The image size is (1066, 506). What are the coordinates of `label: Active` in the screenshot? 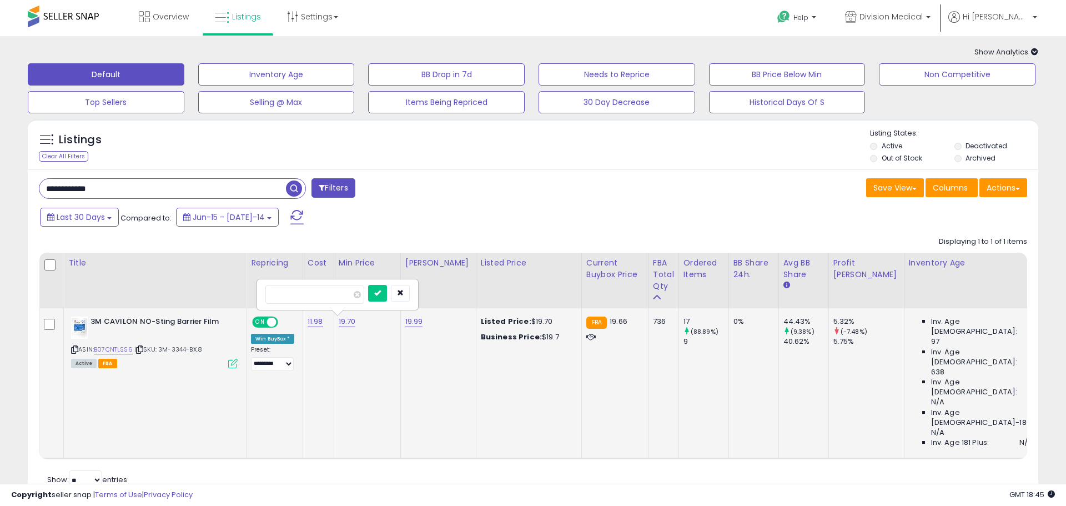 It's located at (891, 145).